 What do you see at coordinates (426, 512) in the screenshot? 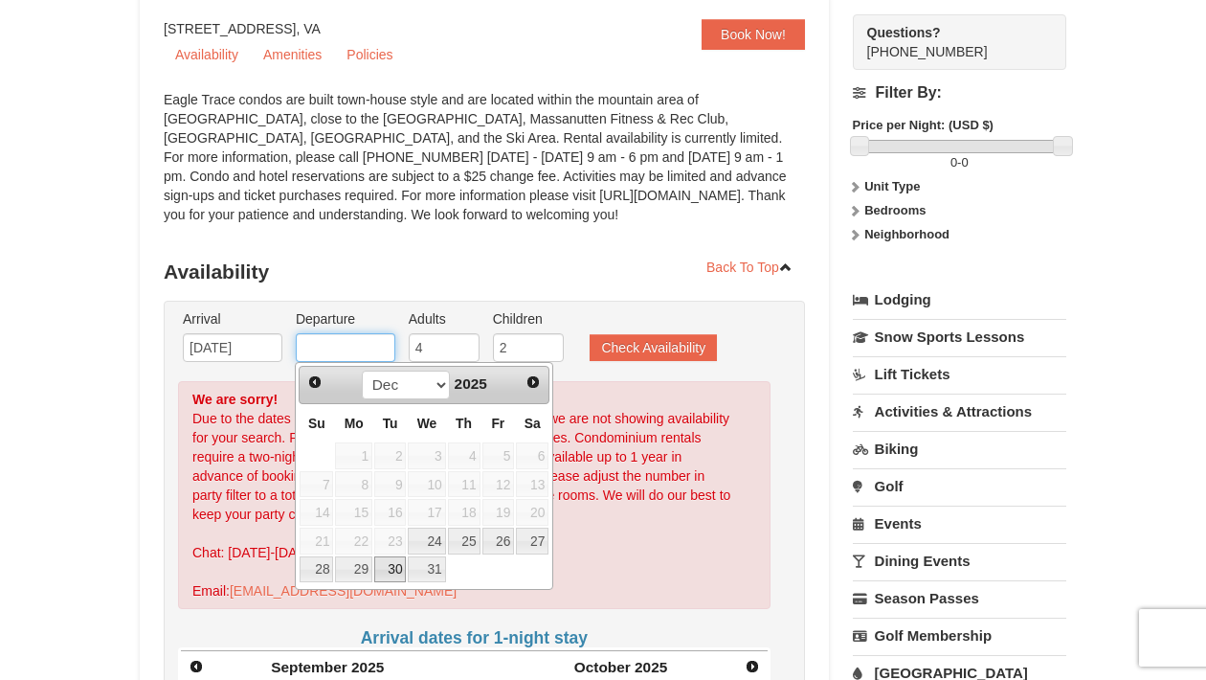
I see `span: 17` at bounding box center [426, 512].